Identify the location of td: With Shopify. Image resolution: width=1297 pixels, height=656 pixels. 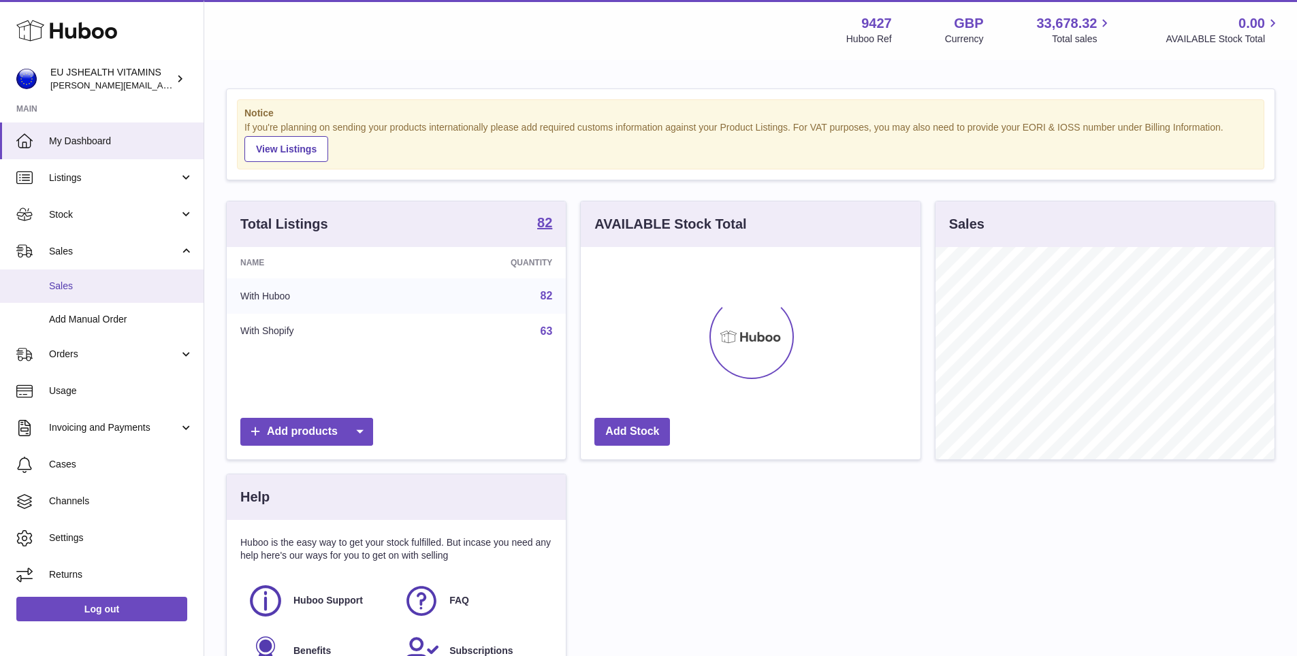
(318, 332).